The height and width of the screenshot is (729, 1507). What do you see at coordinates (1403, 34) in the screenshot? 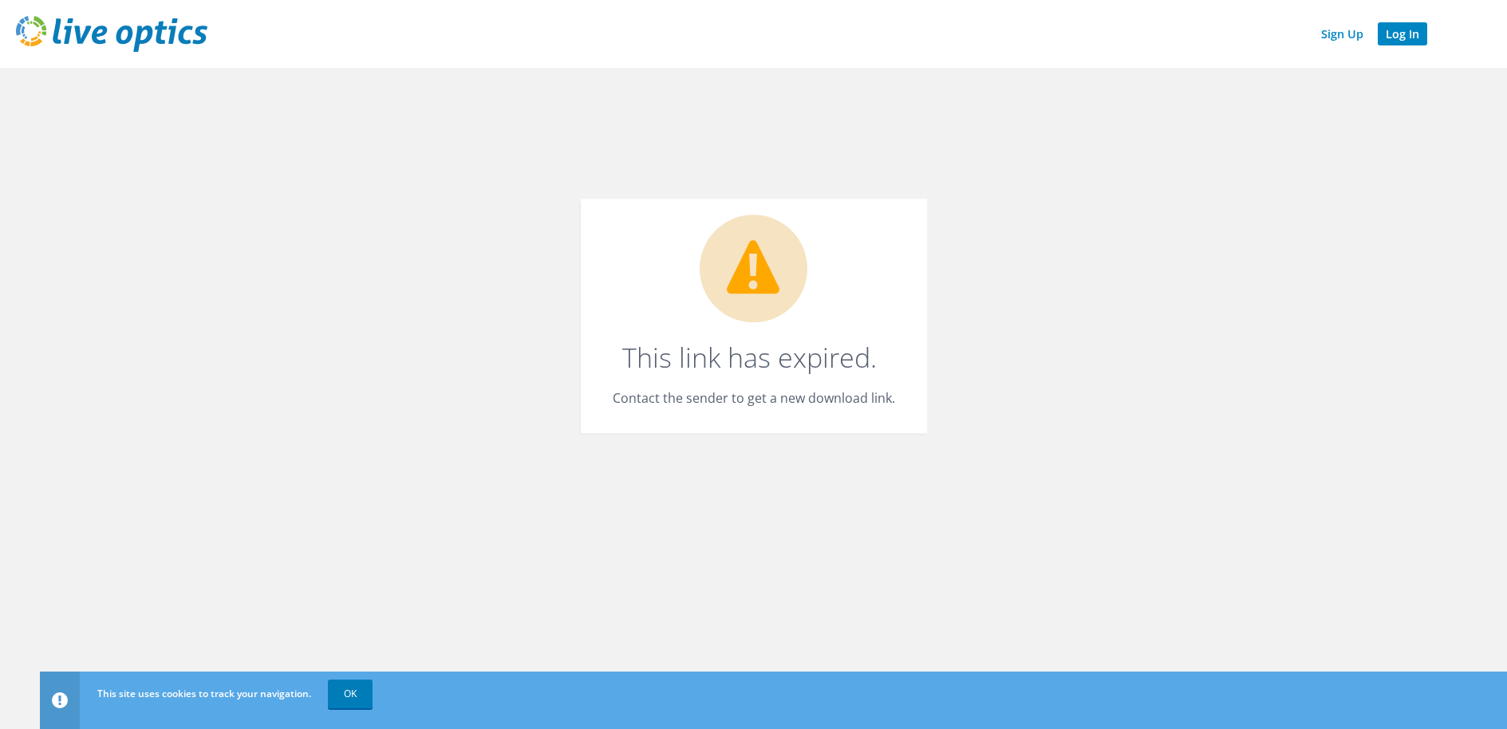
I see `a: Log In` at bounding box center [1403, 34].